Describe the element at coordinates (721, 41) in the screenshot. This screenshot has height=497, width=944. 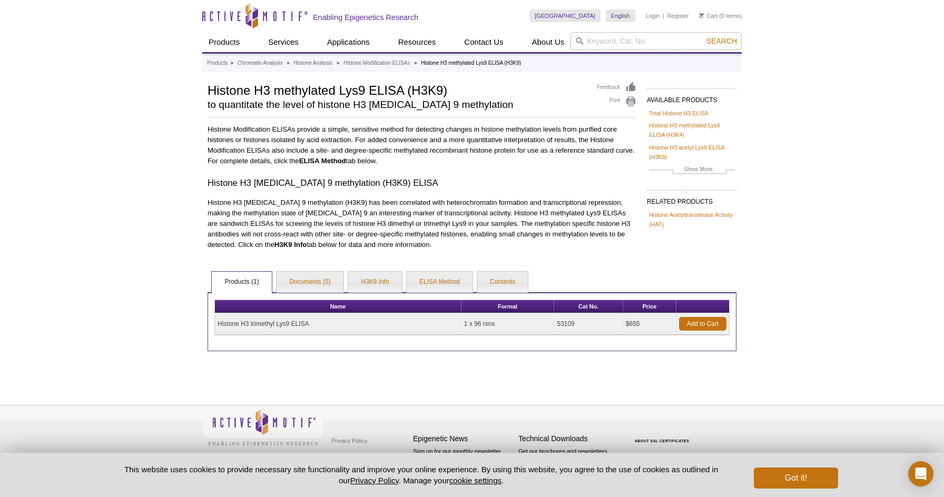
I see `span: Search` at that location.